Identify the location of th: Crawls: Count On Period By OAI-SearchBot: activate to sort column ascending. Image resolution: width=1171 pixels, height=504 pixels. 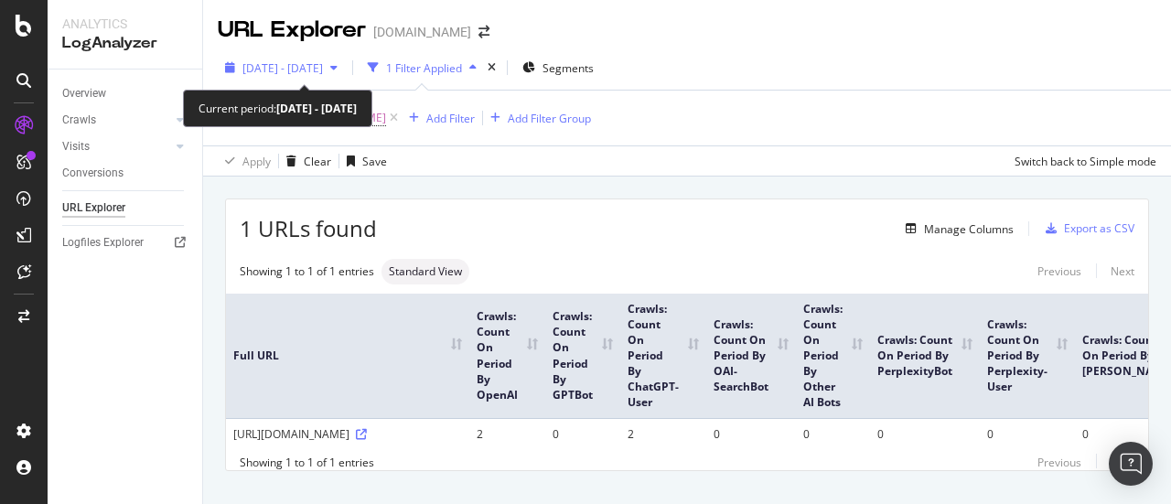
(751, 356).